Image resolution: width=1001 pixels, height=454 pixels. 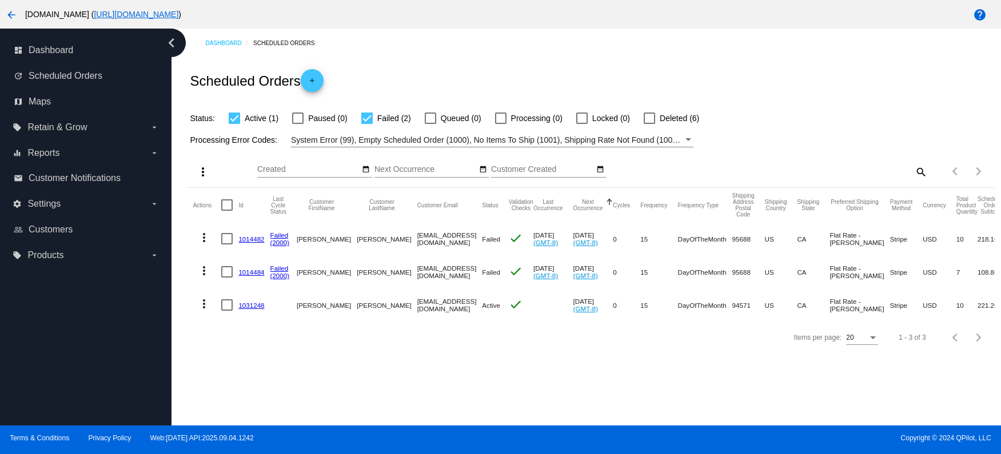 What do you see at coordinates (980, 15) in the screenshot?
I see `mat-icon: help` at bounding box center [980, 15].